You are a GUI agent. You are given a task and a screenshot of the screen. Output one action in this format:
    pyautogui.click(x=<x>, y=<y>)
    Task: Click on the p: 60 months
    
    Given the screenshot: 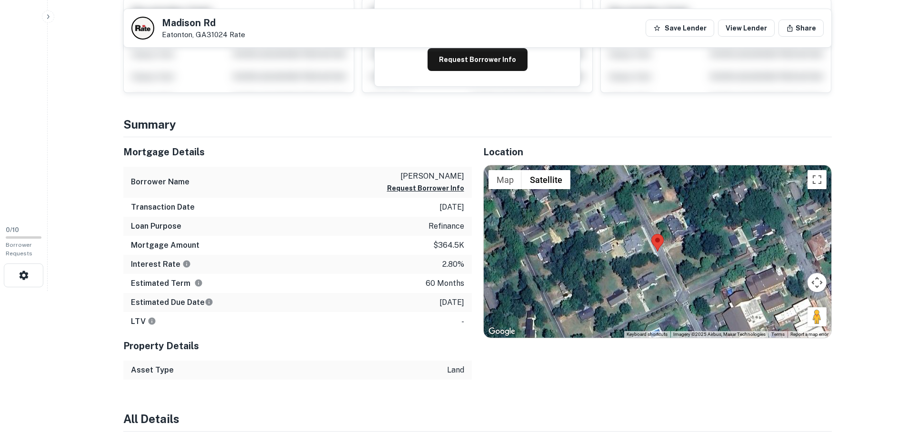 What is the action you would take?
    pyautogui.click(x=445, y=283)
    